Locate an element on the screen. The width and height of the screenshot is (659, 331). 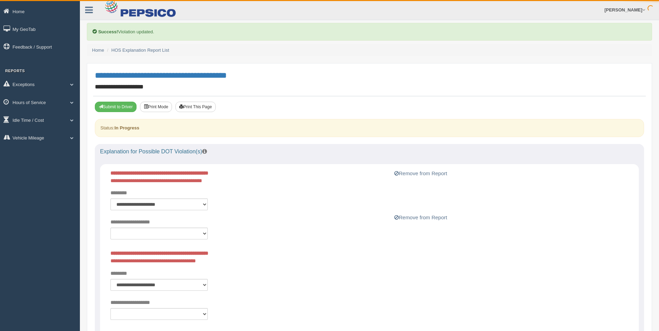
div: Violation updated. is located at coordinates (369, 32).